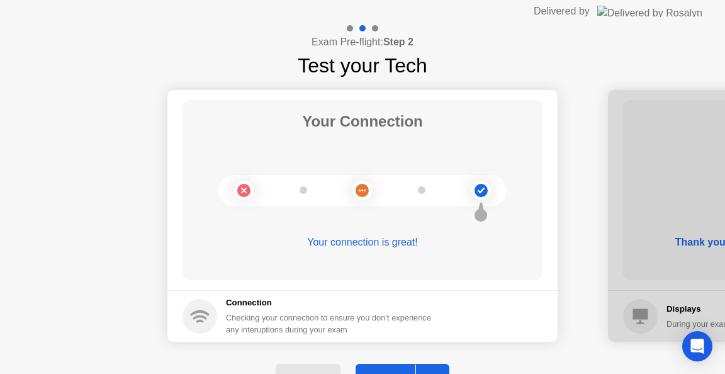 Image resolution: width=725 pixels, height=374 pixels. I want to click on h1: Test your Tech, so click(362, 65).